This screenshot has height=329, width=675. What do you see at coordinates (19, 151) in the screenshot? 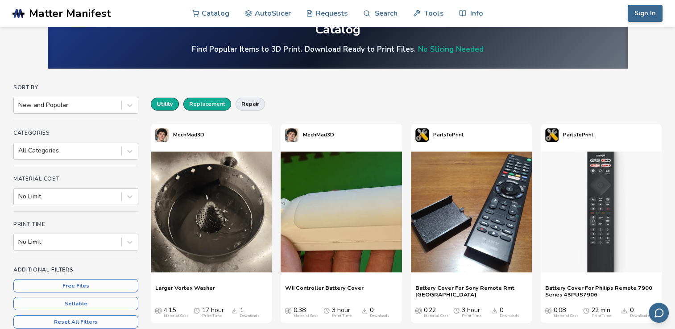
I see `input: All Categories` at bounding box center [19, 151].